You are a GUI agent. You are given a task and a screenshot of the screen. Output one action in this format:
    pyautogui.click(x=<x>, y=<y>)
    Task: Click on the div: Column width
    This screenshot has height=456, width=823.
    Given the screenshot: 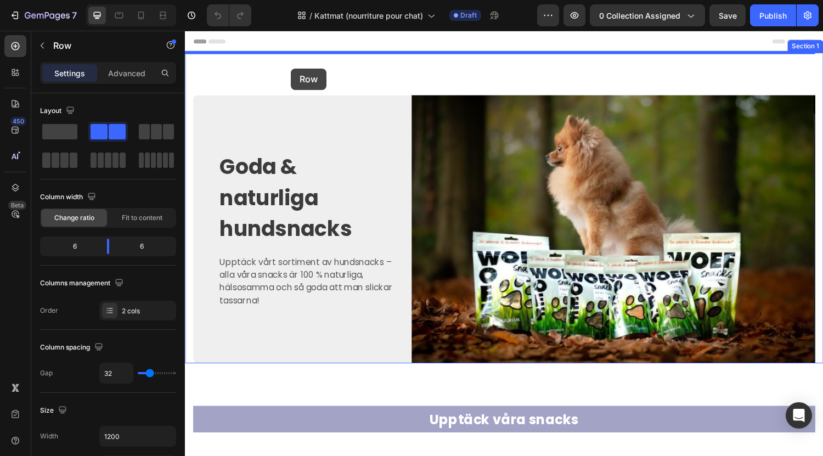 What is the action you would take?
    pyautogui.click(x=69, y=197)
    